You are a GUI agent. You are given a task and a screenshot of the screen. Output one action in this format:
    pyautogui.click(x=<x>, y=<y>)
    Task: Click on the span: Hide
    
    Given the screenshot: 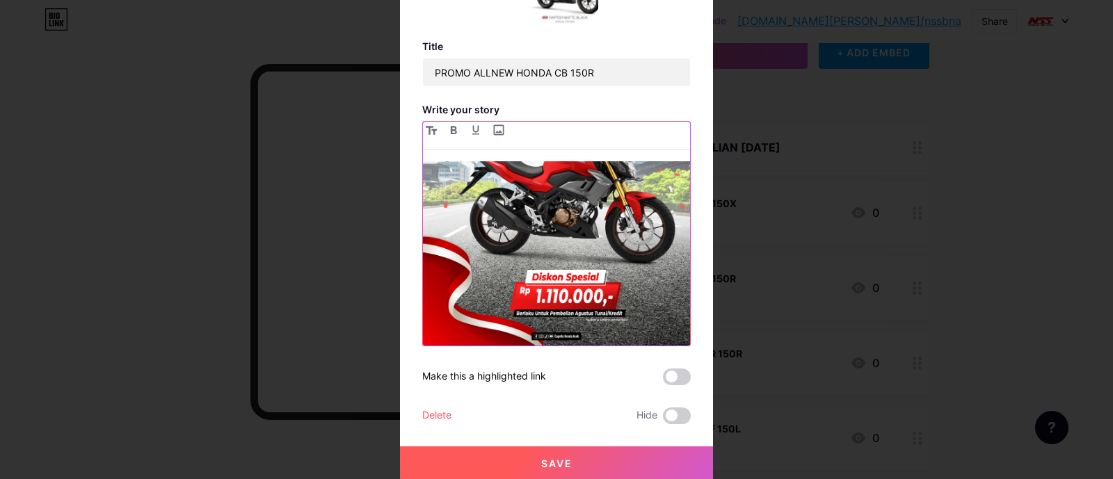 What is the action you would take?
    pyautogui.click(x=647, y=416)
    